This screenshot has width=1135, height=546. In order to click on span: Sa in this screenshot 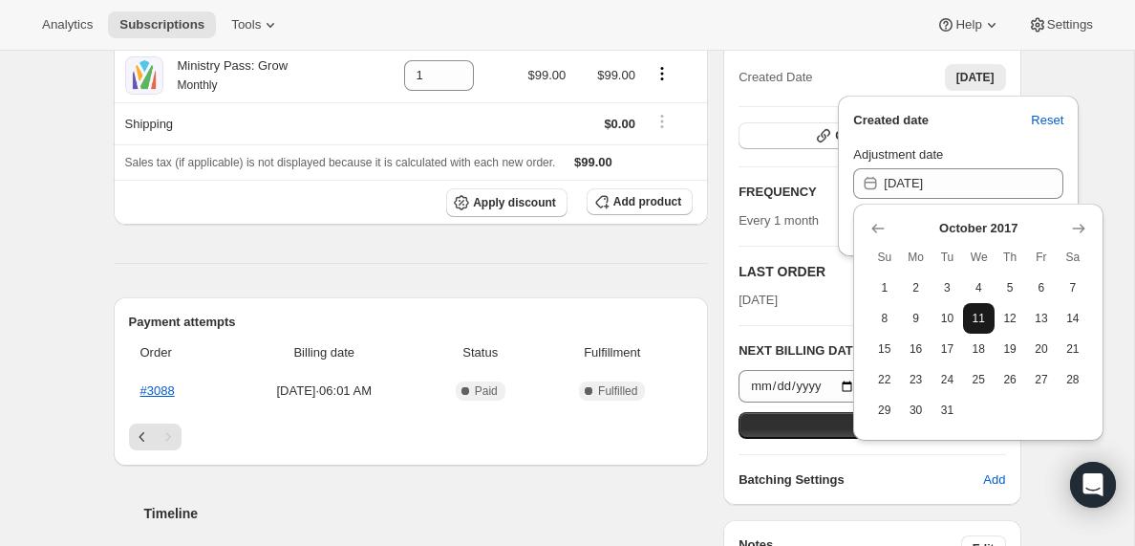, I will do `click(1072, 257)`.